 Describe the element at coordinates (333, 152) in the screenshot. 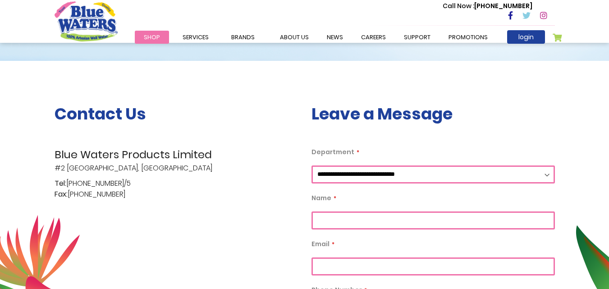

I see `span: Department` at that location.